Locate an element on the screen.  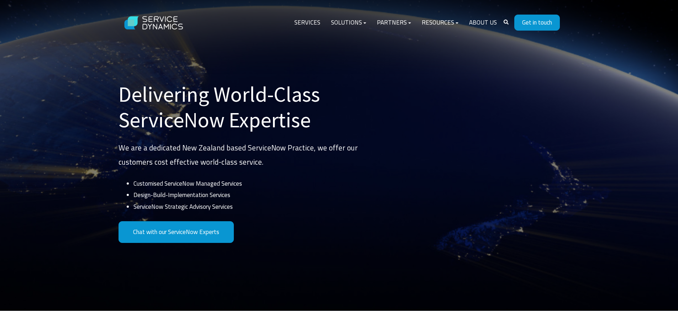
h1: Delivering World-Class ServiceNow Expertise is located at coordinates (245, 107).